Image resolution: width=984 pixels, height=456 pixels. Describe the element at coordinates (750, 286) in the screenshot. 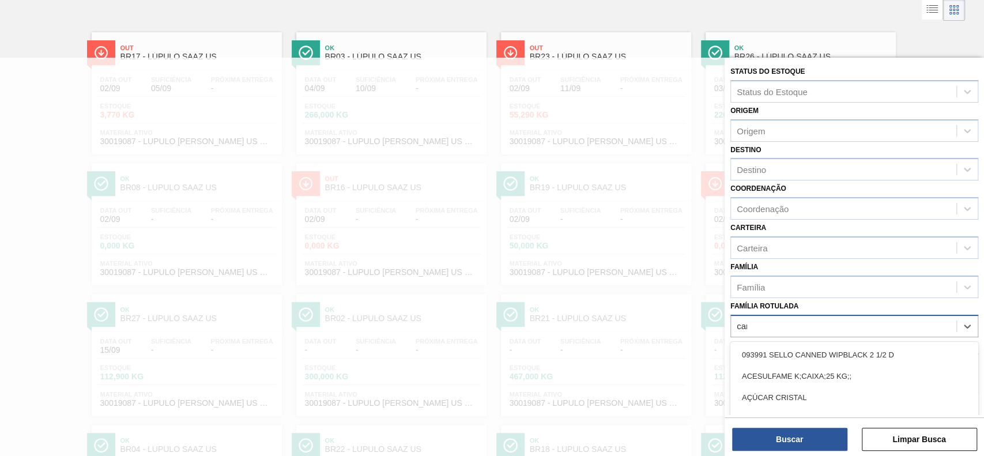

I see `div: Família` at that location.